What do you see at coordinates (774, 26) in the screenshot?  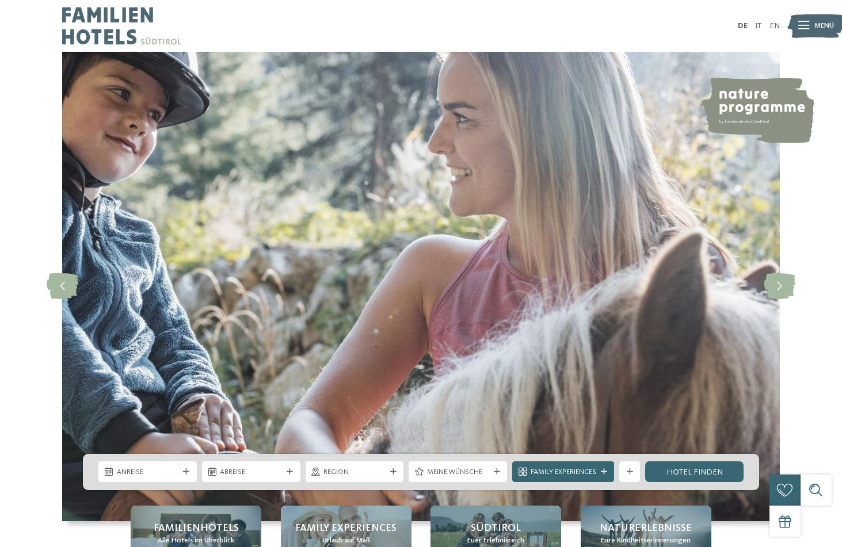 I see `a: EN` at bounding box center [774, 26].